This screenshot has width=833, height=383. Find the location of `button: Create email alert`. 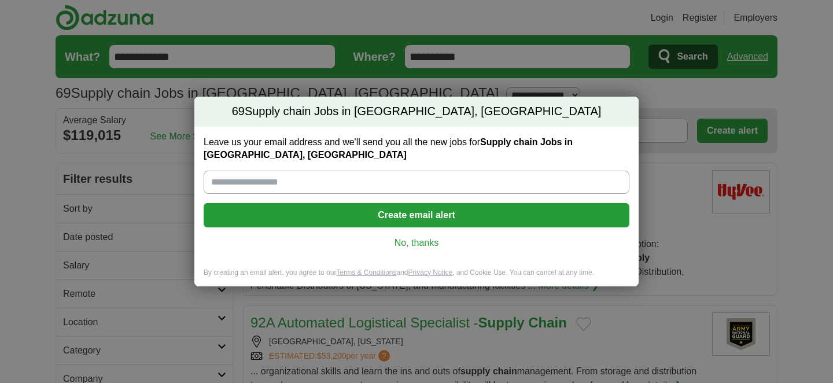

button: Create email alert is located at coordinates (416, 215).